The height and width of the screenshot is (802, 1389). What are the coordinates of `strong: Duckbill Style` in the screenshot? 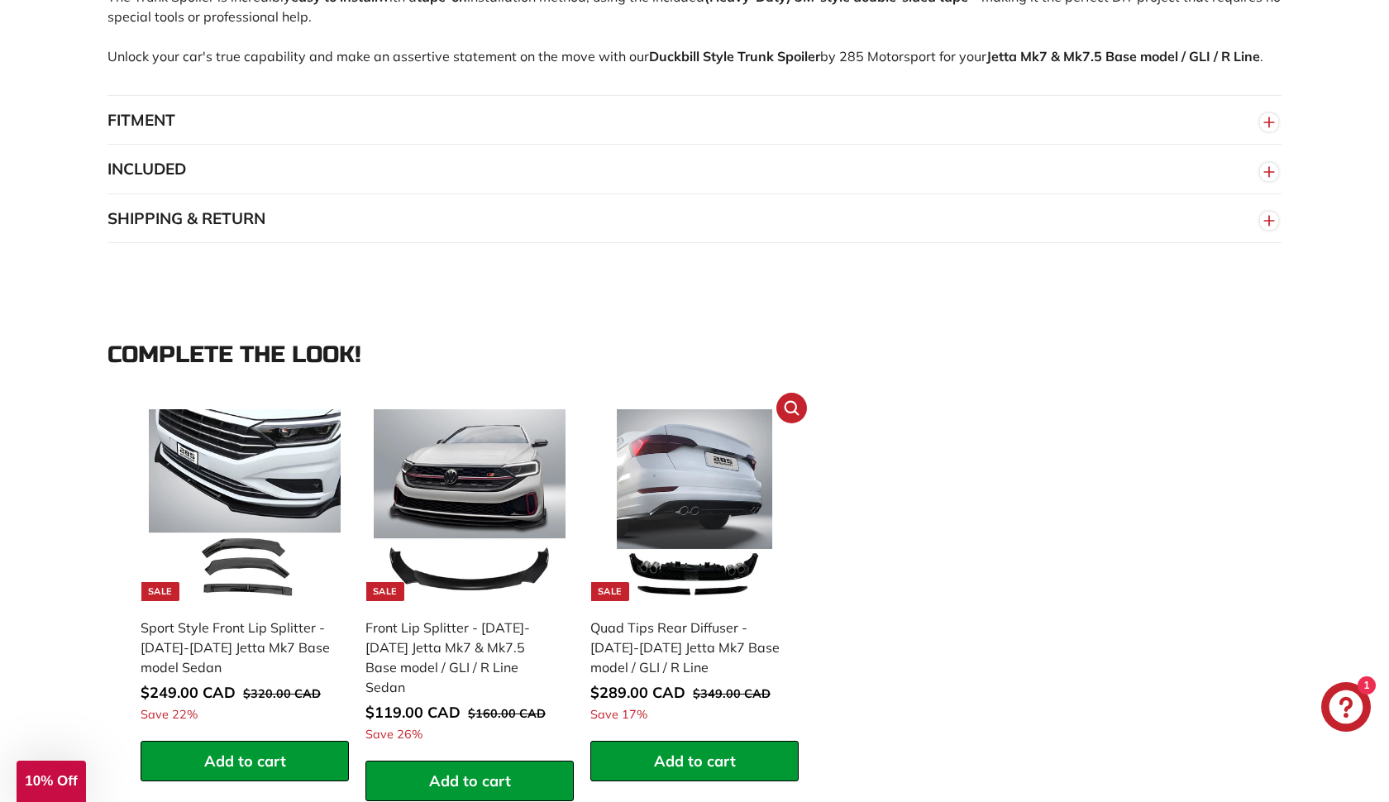 It's located at (691, 56).